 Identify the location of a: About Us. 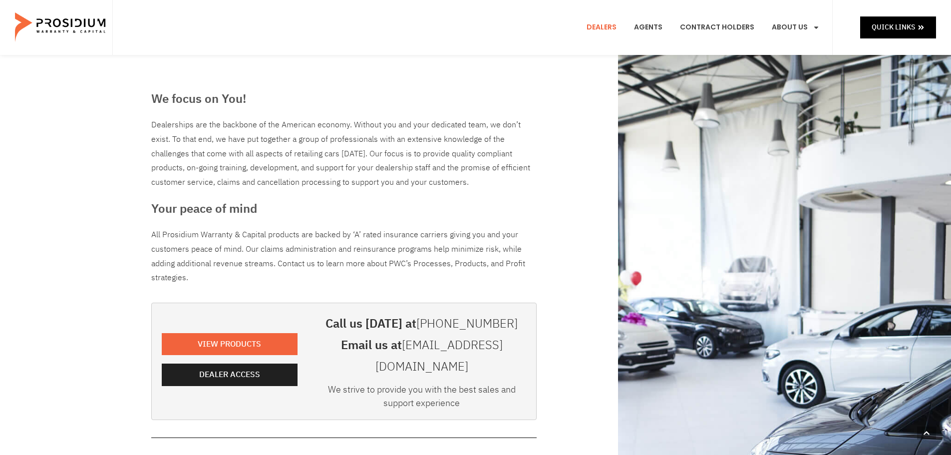
(796, 27).